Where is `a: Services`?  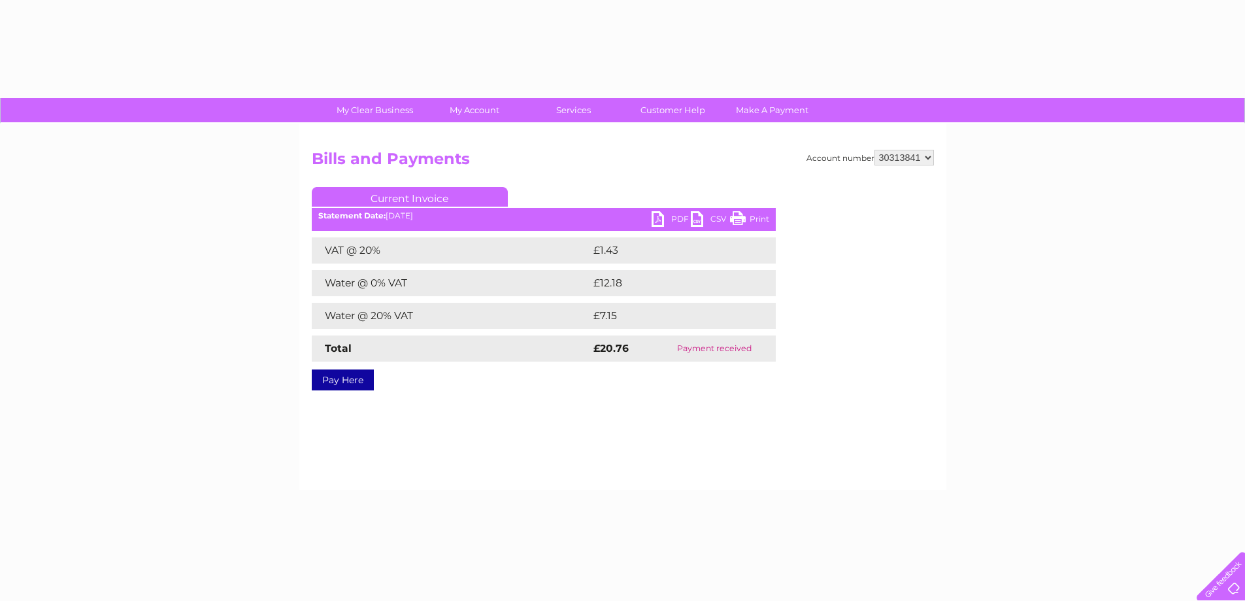 a: Services is located at coordinates (573, 110).